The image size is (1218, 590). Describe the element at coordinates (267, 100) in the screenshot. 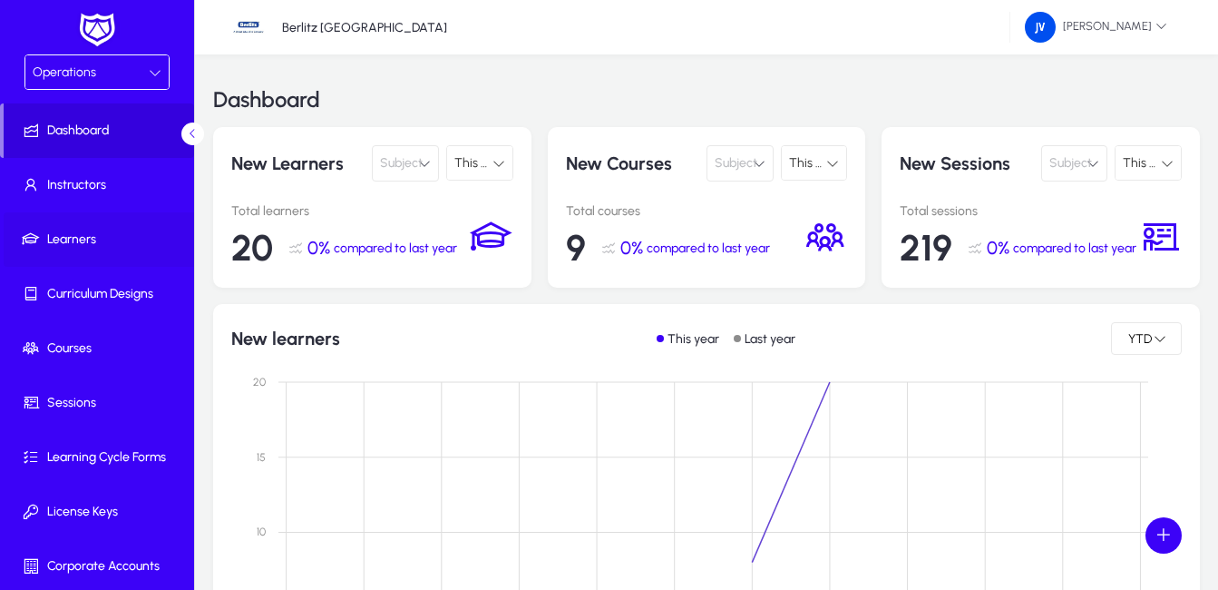

I see `h3: Dashboard` at that location.